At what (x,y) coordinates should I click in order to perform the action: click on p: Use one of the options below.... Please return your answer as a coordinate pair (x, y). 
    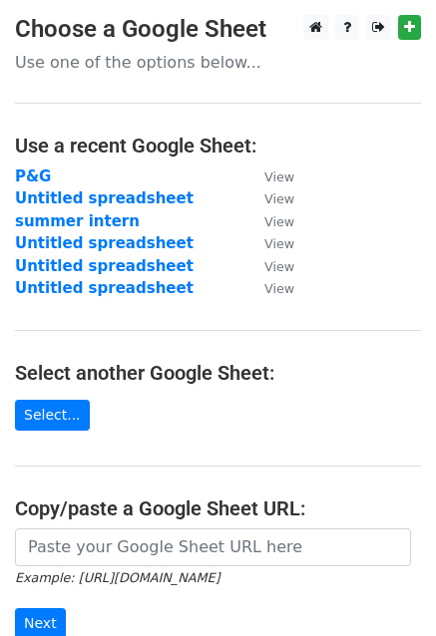
    Looking at the image, I should click on (217, 62).